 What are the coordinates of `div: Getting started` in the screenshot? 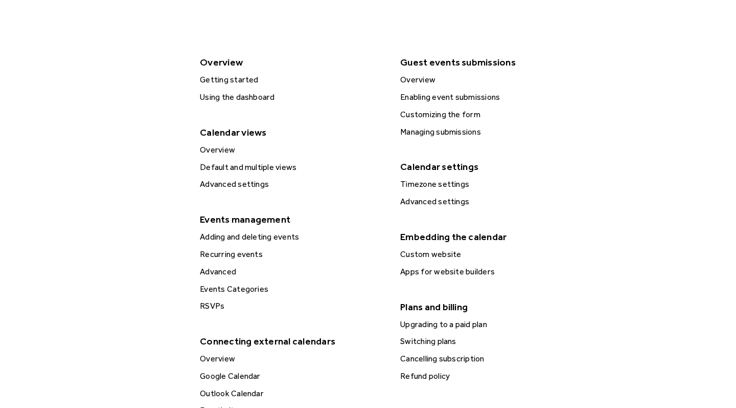 It's located at (292, 80).